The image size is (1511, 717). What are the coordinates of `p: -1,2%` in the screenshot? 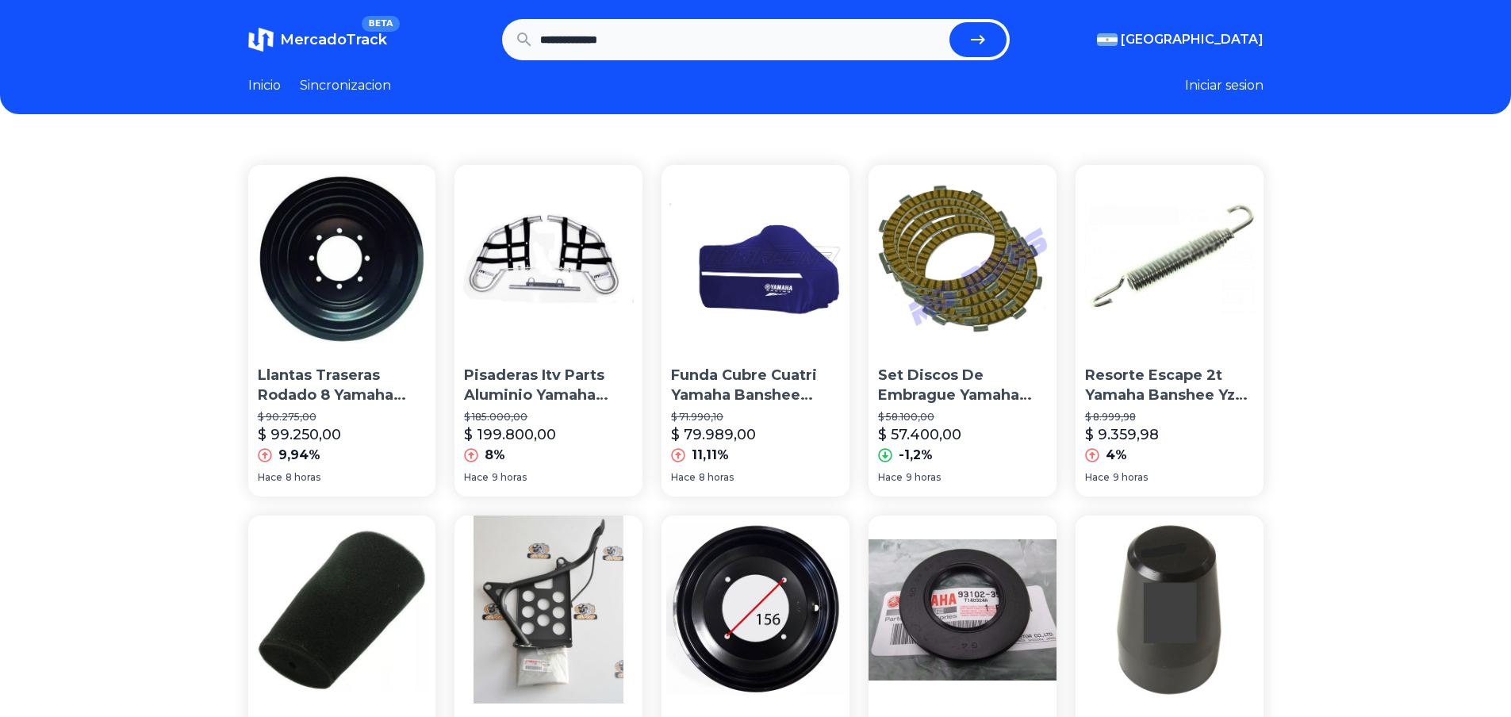 It's located at (915, 455).